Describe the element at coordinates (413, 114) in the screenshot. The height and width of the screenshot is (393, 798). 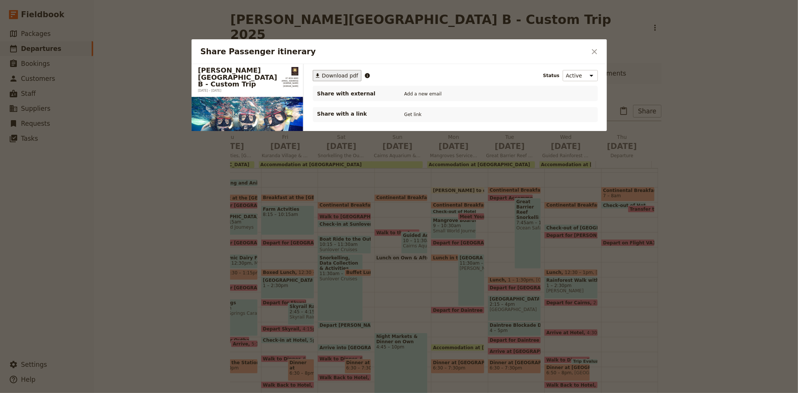
I see `button: Get link` at that location.